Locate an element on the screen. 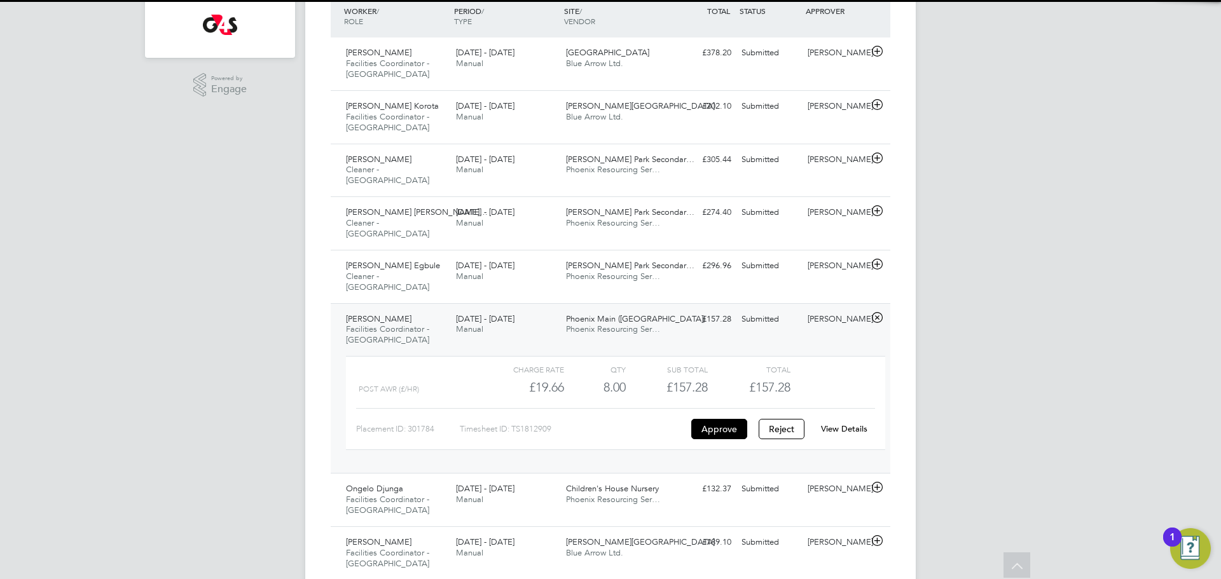 This screenshot has height=579, width=1221. div: £296.96 is located at coordinates (703, 266).